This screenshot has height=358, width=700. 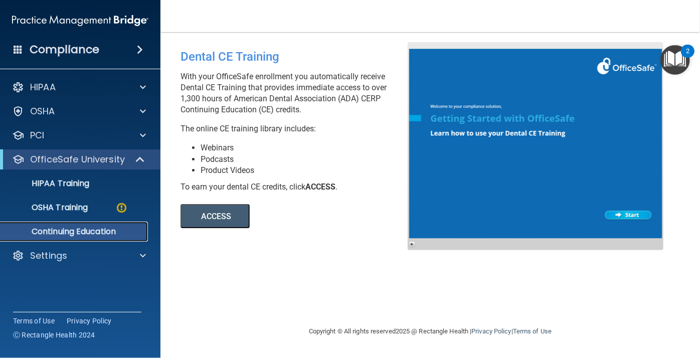 What do you see at coordinates (675, 60) in the screenshot?
I see `button: Open Resource Center, 2 new notifications` at bounding box center [675, 60].